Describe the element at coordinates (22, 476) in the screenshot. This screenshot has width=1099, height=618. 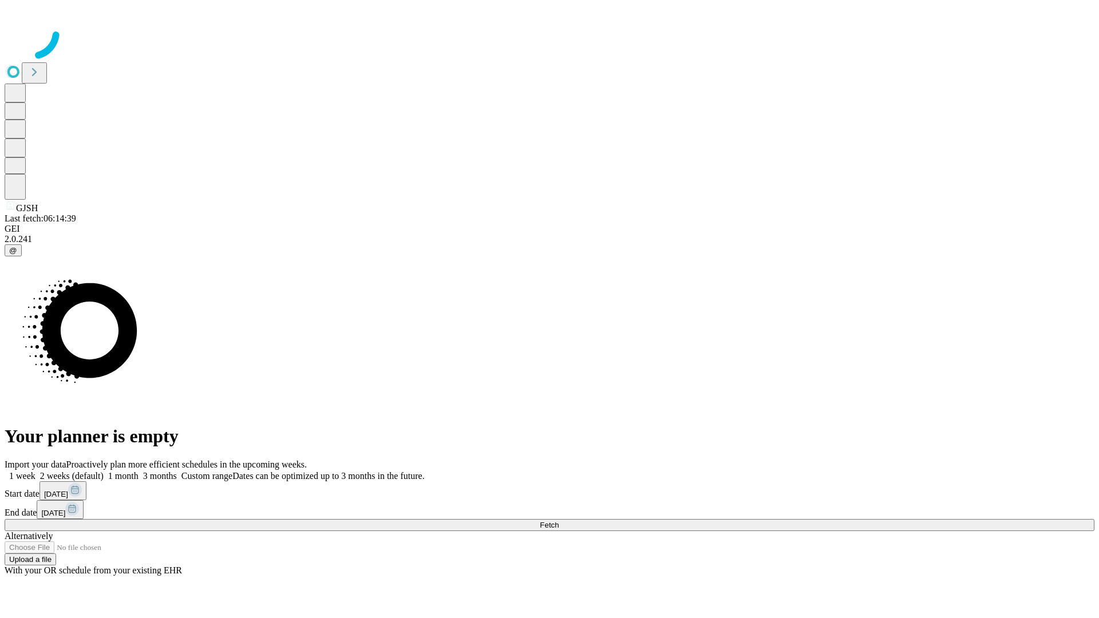
I see `span: 1 week` at that location.